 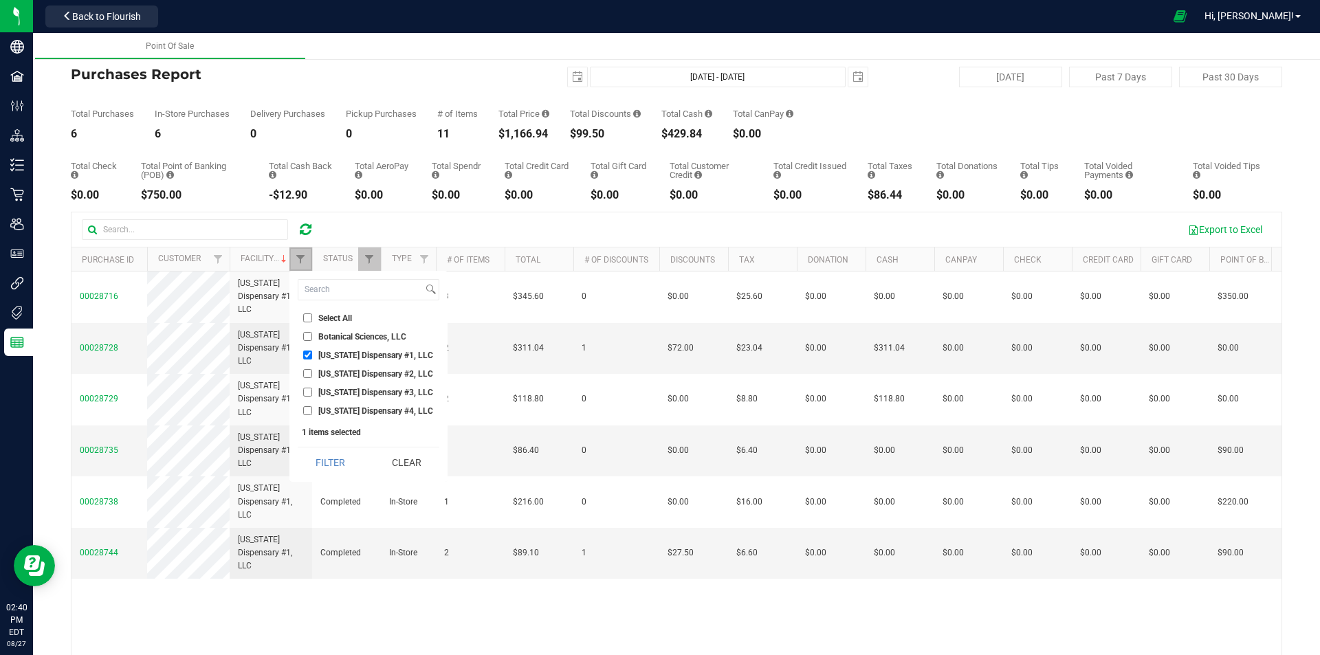 What do you see at coordinates (1128, 171) in the screenshot?
I see `div: Total Voided Payments` at bounding box center [1128, 171].